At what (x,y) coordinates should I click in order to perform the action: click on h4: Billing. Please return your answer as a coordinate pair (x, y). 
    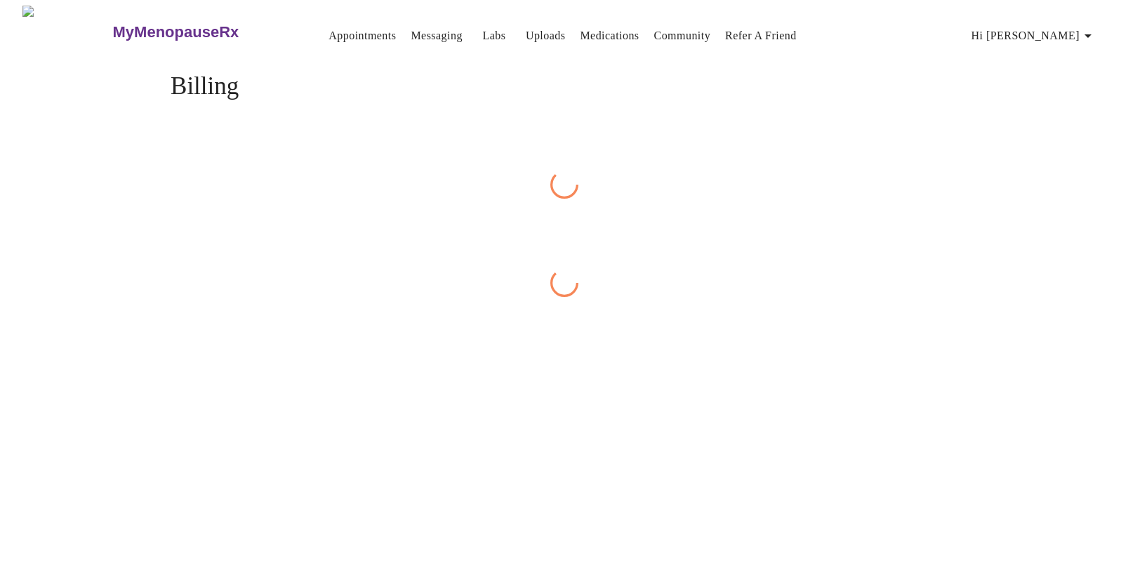
    Looking at the image, I should click on (564, 86).